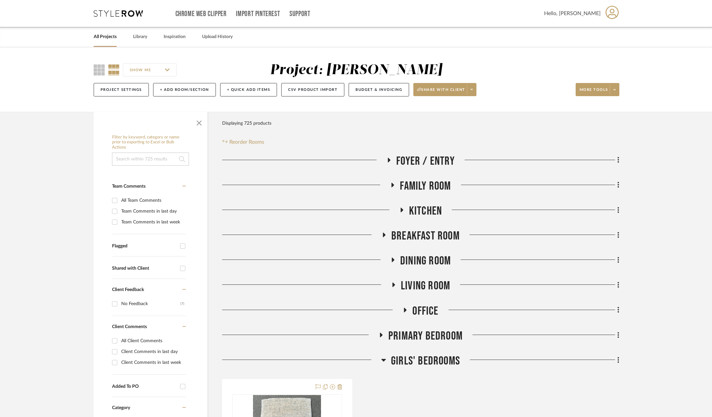 Image resolution: width=712 pixels, height=417 pixels. What do you see at coordinates (128, 290) in the screenshot?
I see `span: Client Feedback` at bounding box center [128, 290].